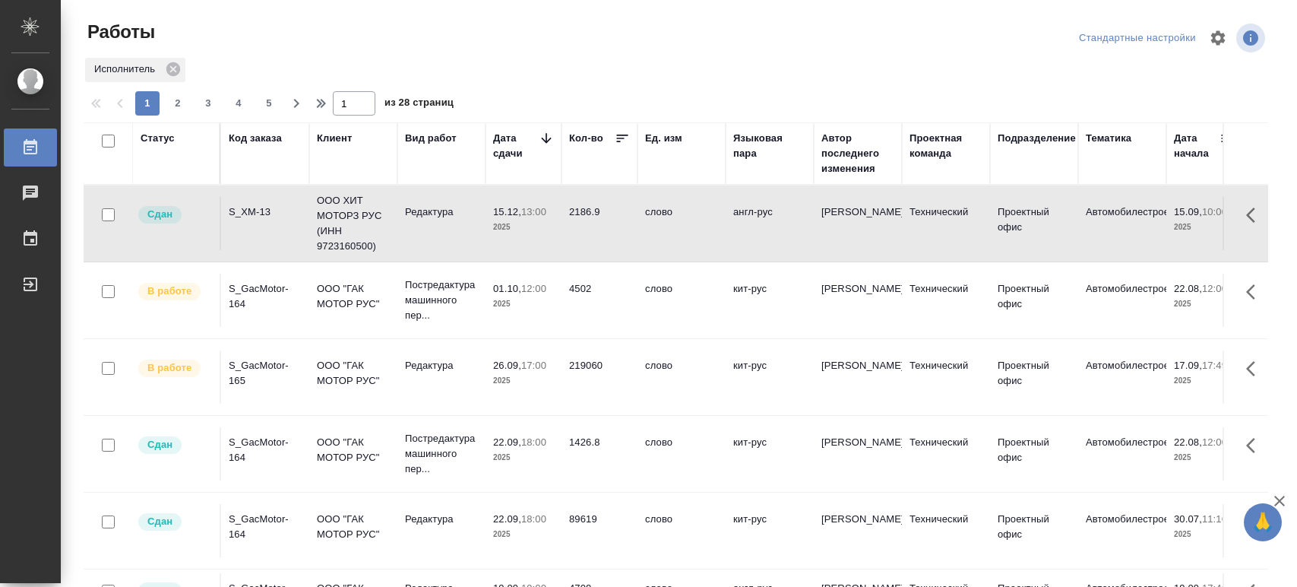 This screenshot has height=587, width=1297. I want to click on div: Языковая пара, so click(770, 146).